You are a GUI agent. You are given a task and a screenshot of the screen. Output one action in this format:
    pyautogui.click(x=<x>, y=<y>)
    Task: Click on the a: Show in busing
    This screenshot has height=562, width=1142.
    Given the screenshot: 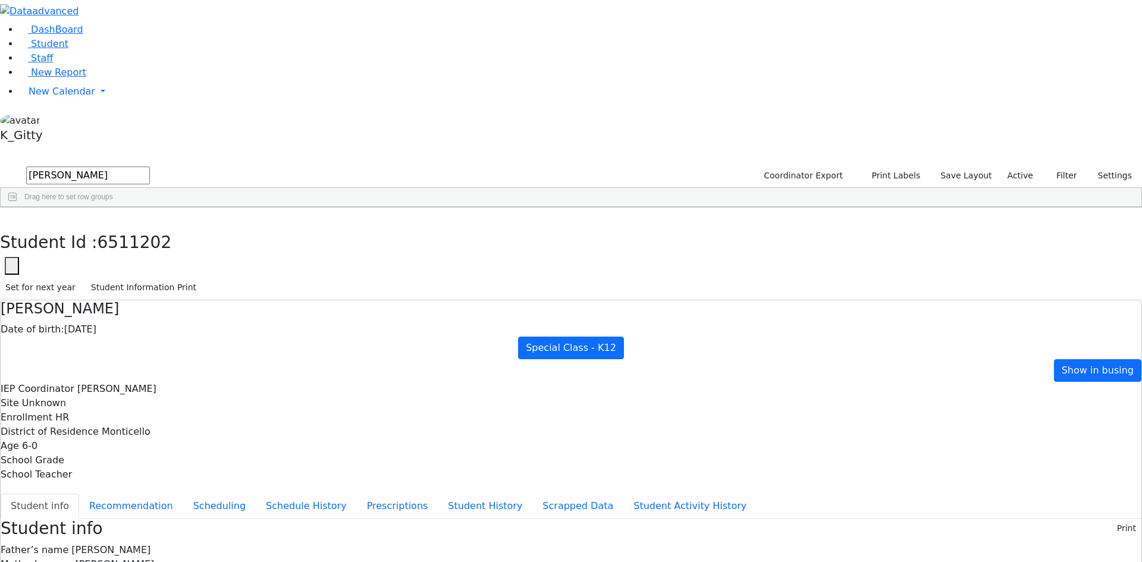 What is the action you would take?
    pyautogui.click(x=1098, y=371)
    